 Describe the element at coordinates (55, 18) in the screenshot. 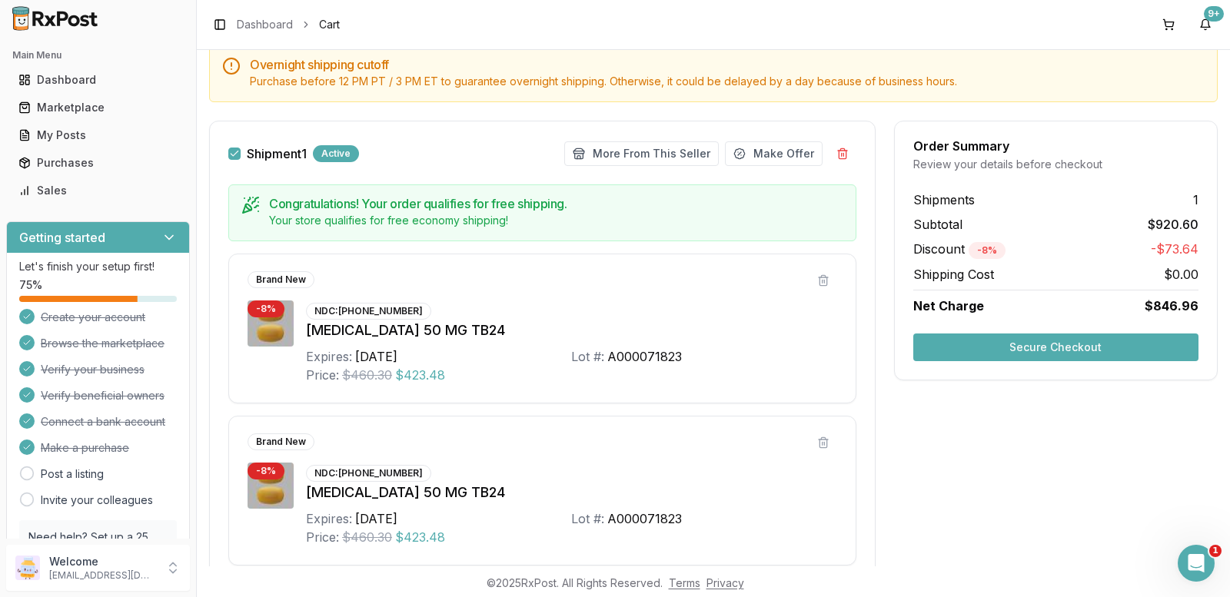

I see `img: RxPost Logo` at that location.